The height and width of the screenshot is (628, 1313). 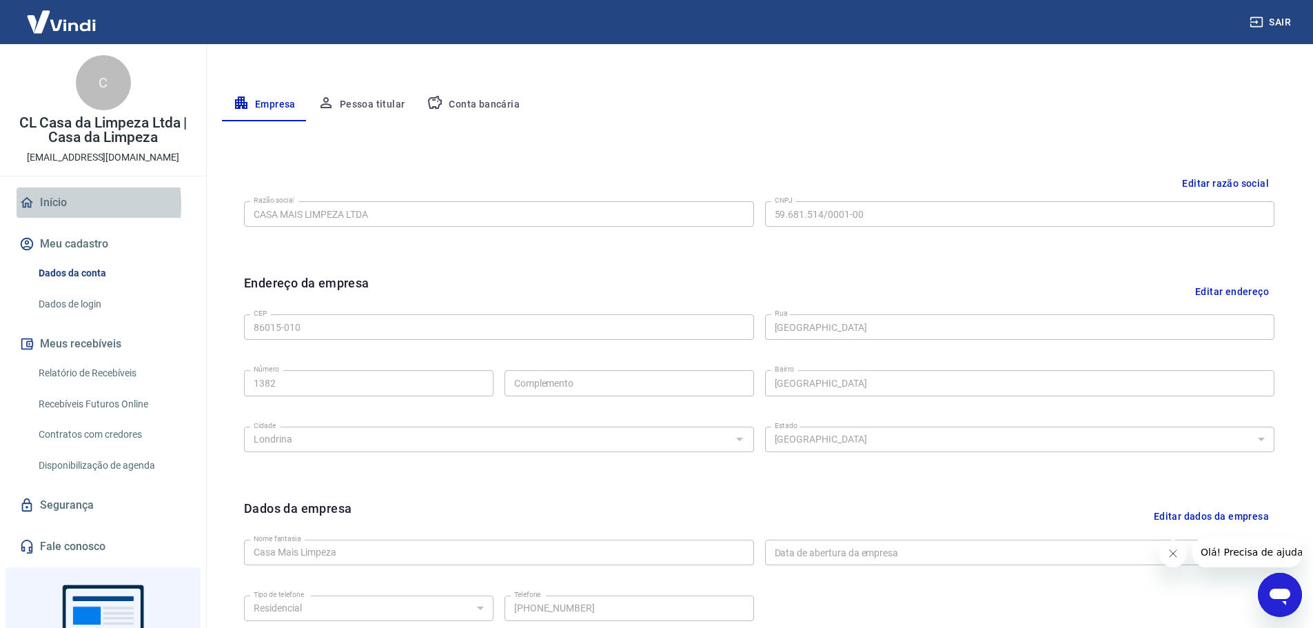 I want to click on label: Tipo de telefone, so click(x=278, y=594).